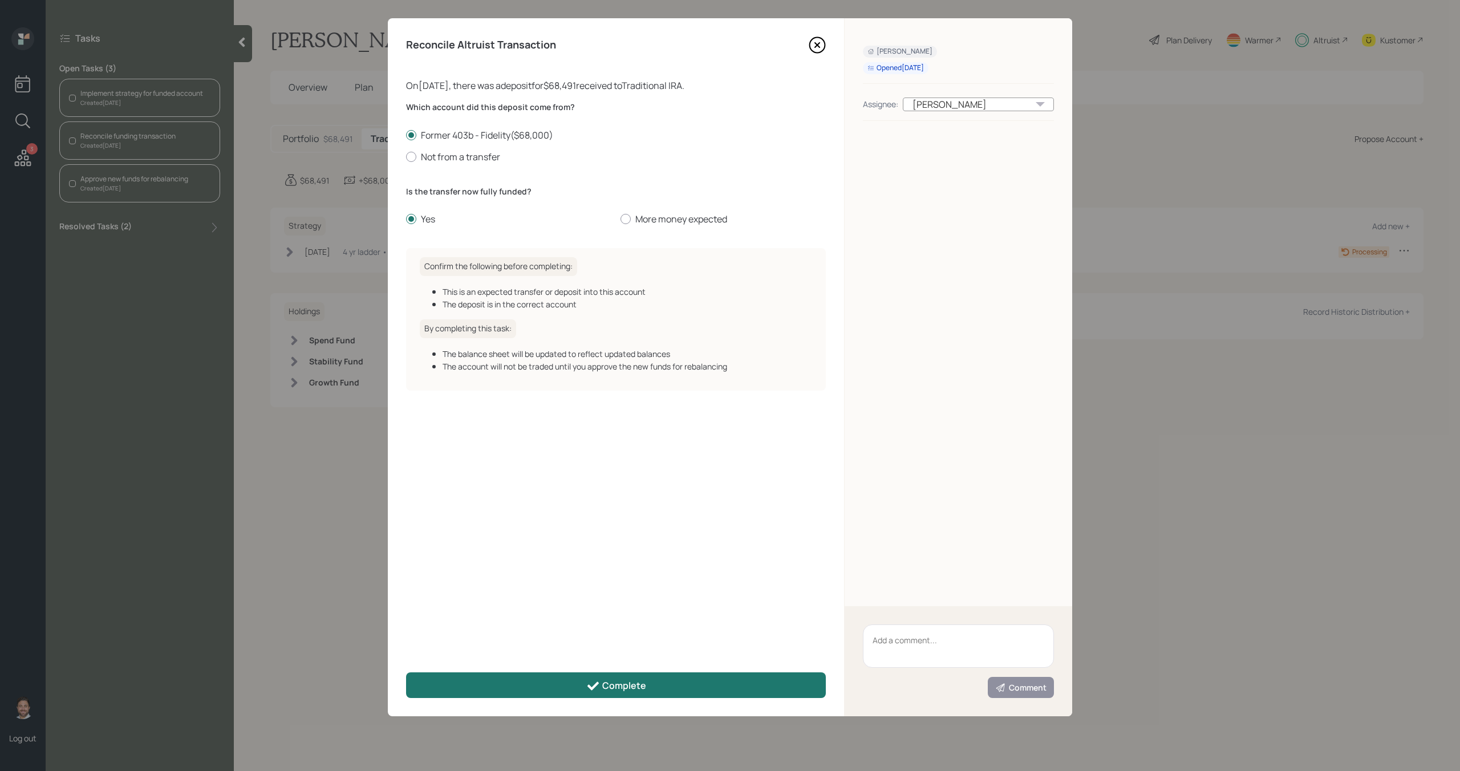 The height and width of the screenshot is (771, 1460). Describe the element at coordinates (499, 266) in the screenshot. I see `h6: Confirm the following before completing:` at that location.